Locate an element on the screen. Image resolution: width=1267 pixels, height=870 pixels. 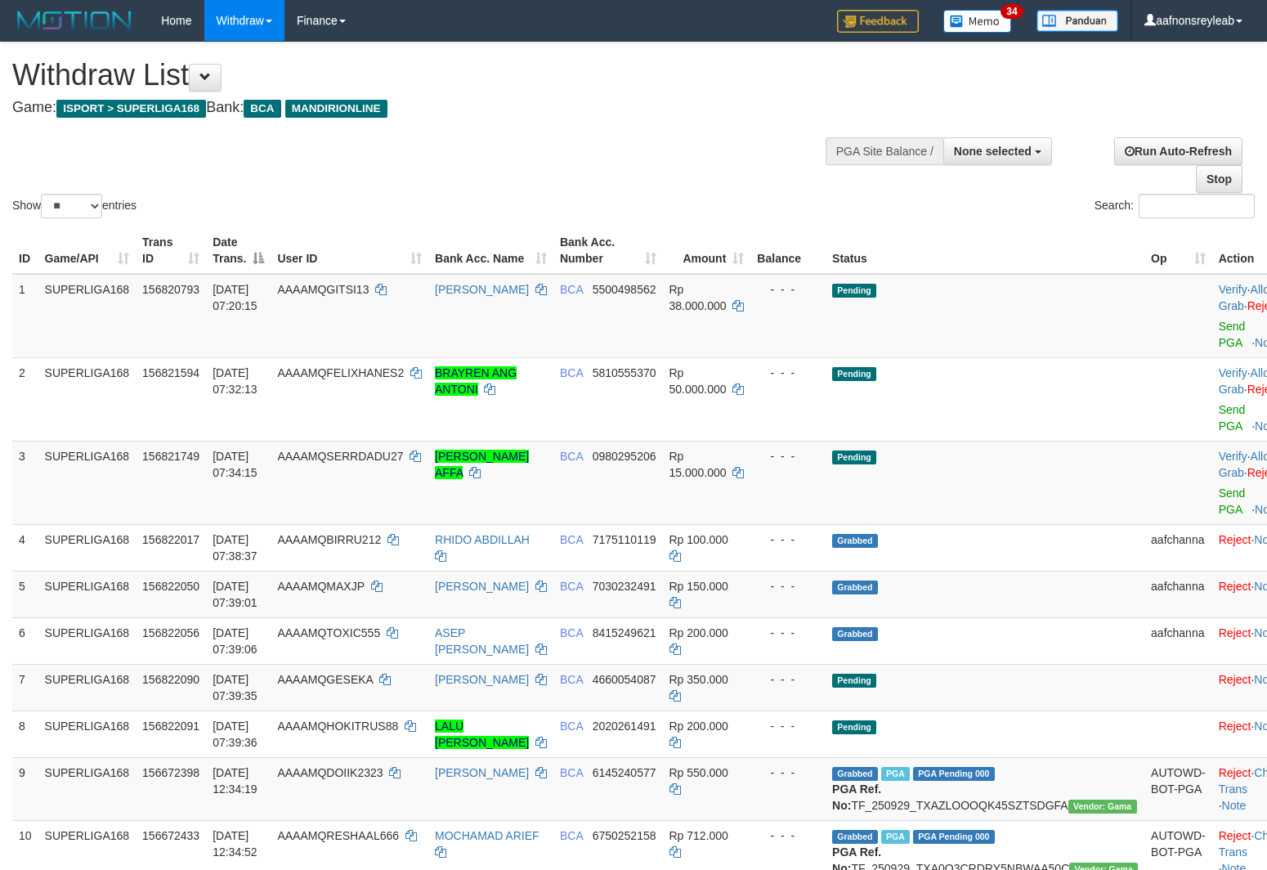
span: 156672433 is located at coordinates (171, 835).